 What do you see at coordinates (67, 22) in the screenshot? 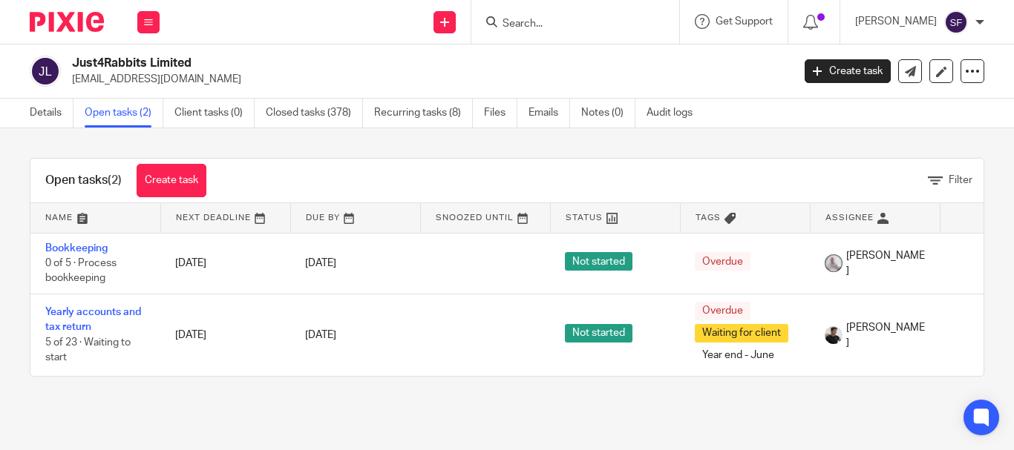
I see `img: Pixie` at bounding box center [67, 22].